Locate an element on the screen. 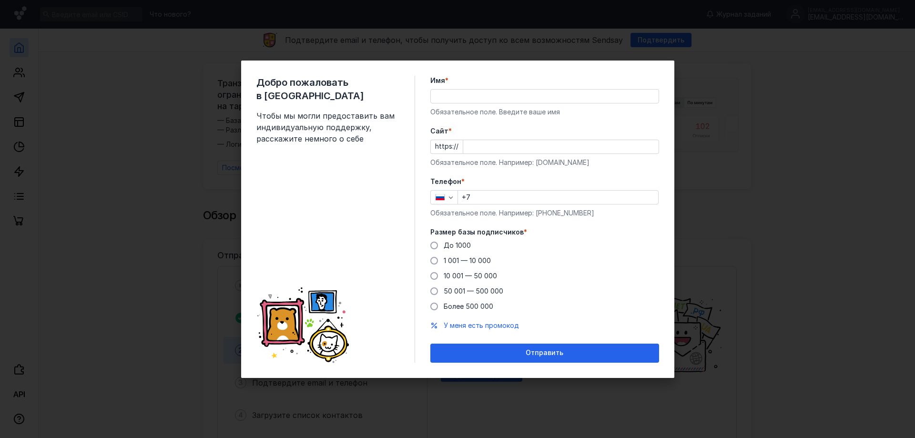 The width and height of the screenshot is (915, 438). span: До 1000 is located at coordinates (457, 245).